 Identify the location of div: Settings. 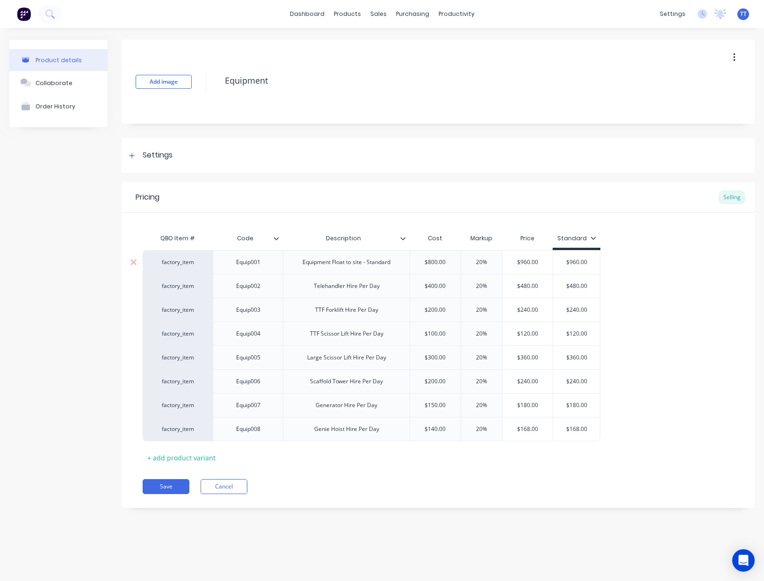
(158, 155).